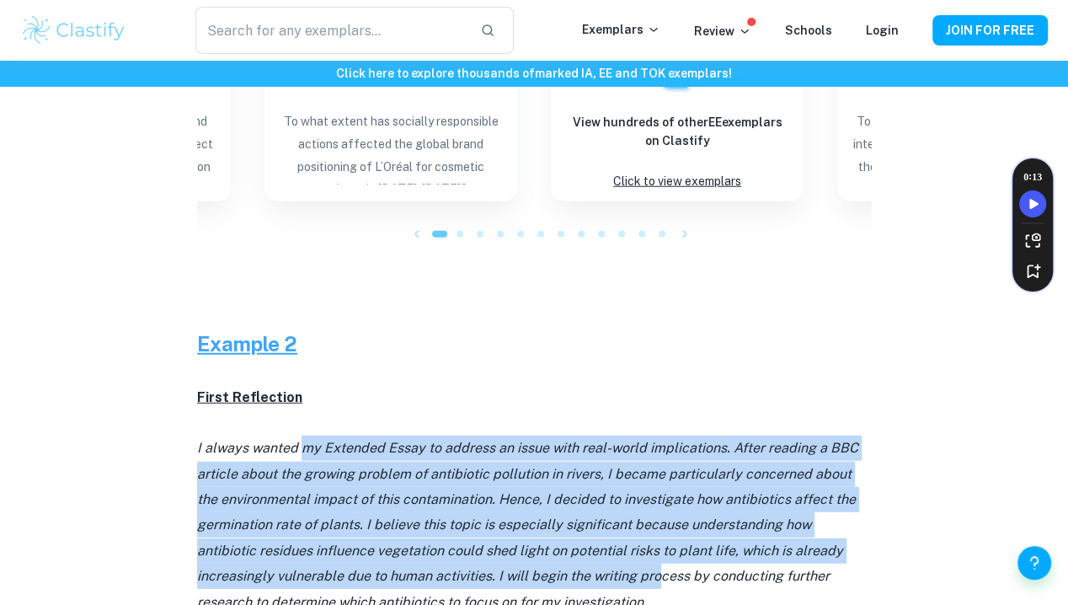 Image resolution: width=1068 pixels, height=605 pixels. What do you see at coordinates (882, 30) in the screenshot?
I see `a: Login` at bounding box center [882, 30].